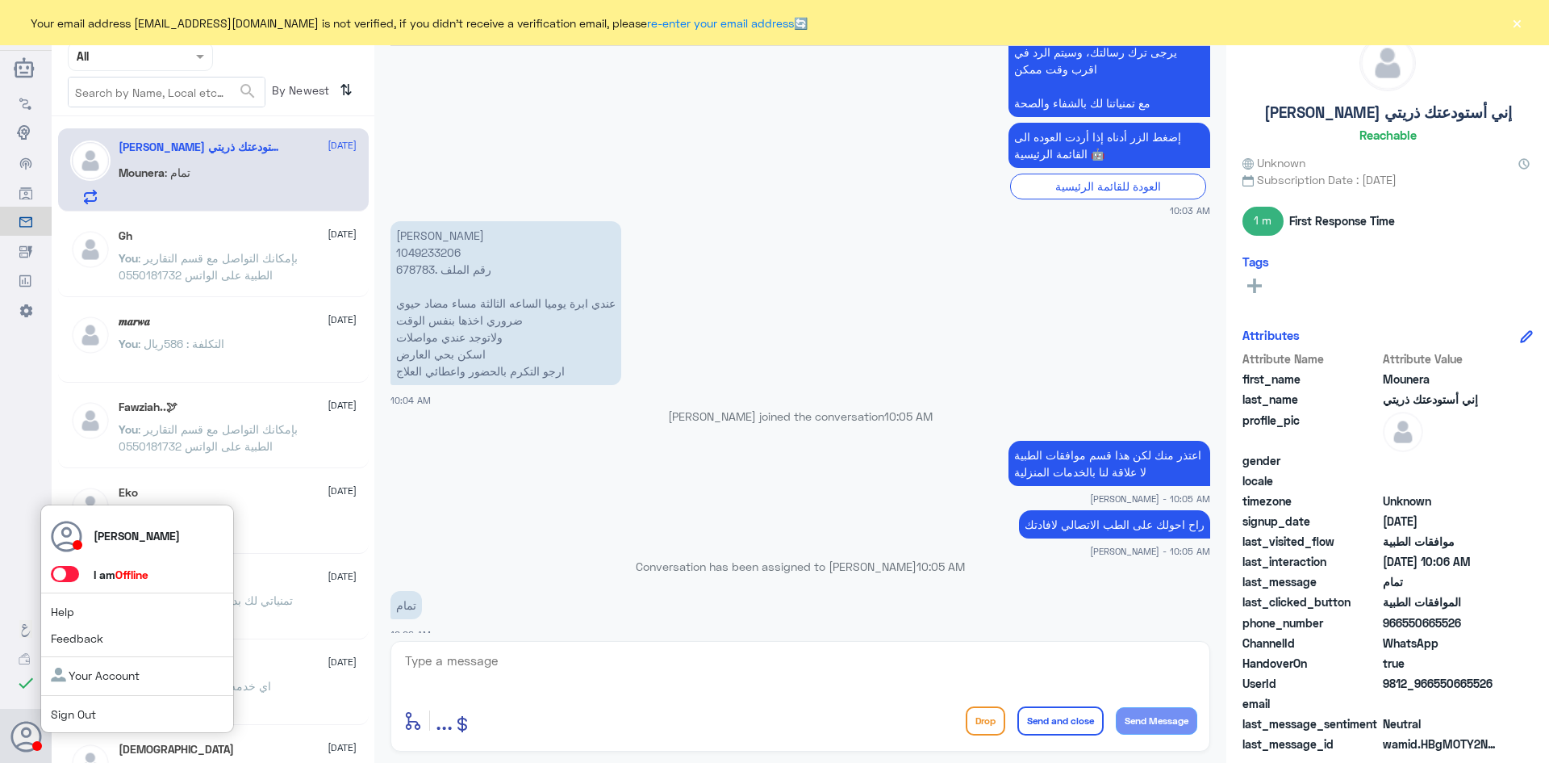 The height and width of the screenshot is (763, 1549). Describe the element at coordinates (1311, 430) in the screenshot. I see `span: profile_pic` at that location.